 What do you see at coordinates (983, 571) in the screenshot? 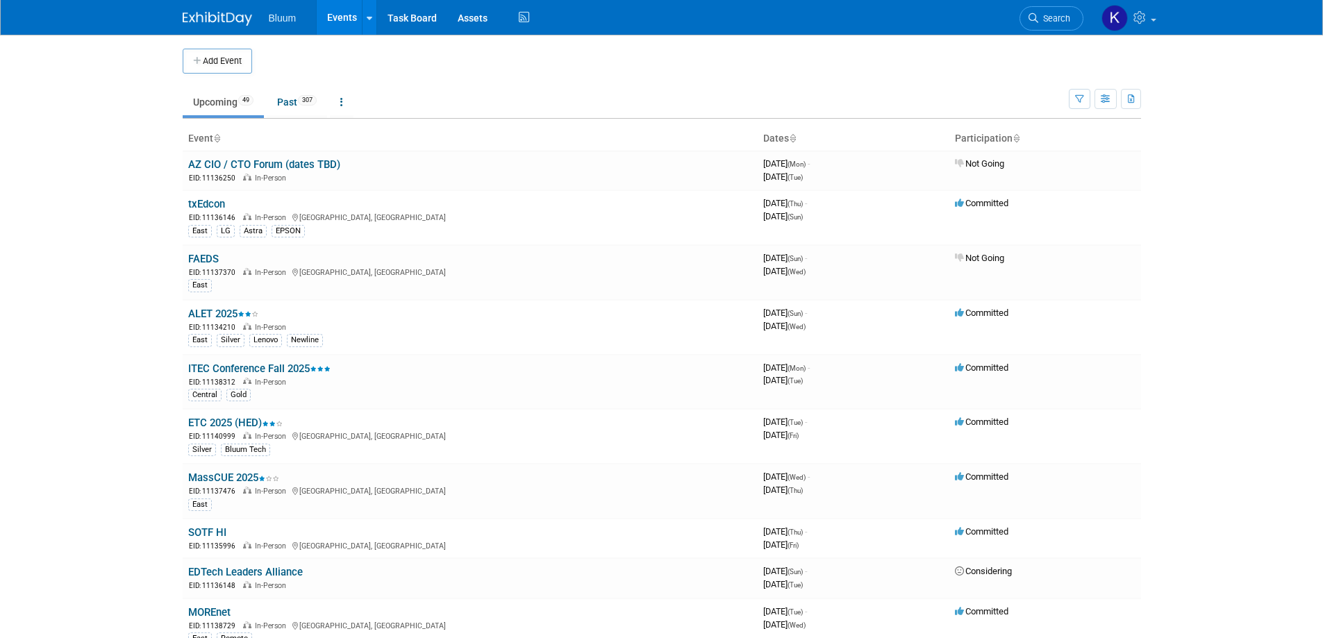
I see `span: Considering` at bounding box center [983, 571].